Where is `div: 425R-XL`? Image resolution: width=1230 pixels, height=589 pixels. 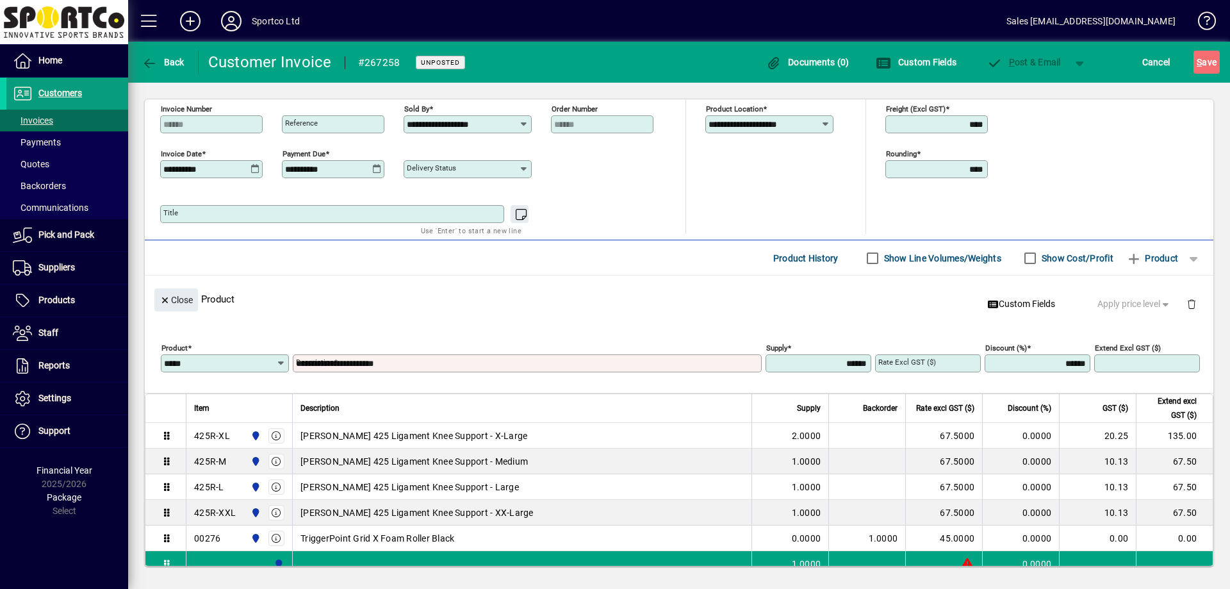
div: 425R-XL is located at coordinates (212, 436).